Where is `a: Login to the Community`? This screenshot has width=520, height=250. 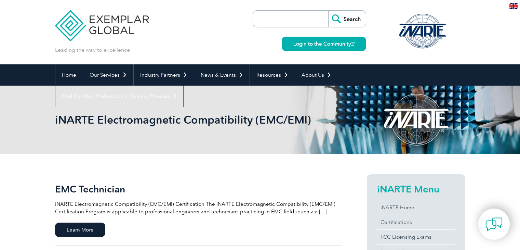
a: Login to the Community is located at coordinates (324, 44).